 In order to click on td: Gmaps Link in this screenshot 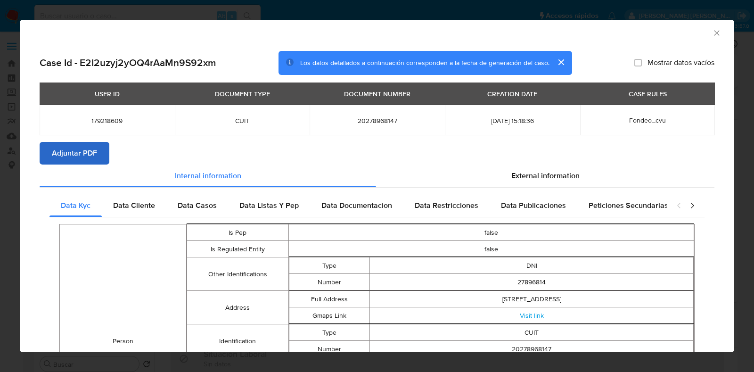, I will do `click(329, 315)`.